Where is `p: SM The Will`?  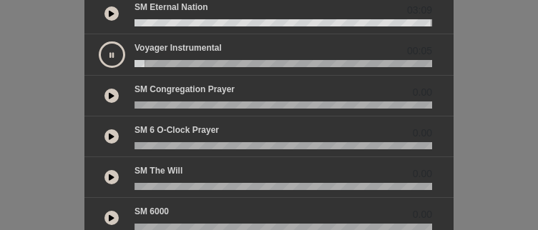
p: SM The Will is located at coordinates (158, 171).